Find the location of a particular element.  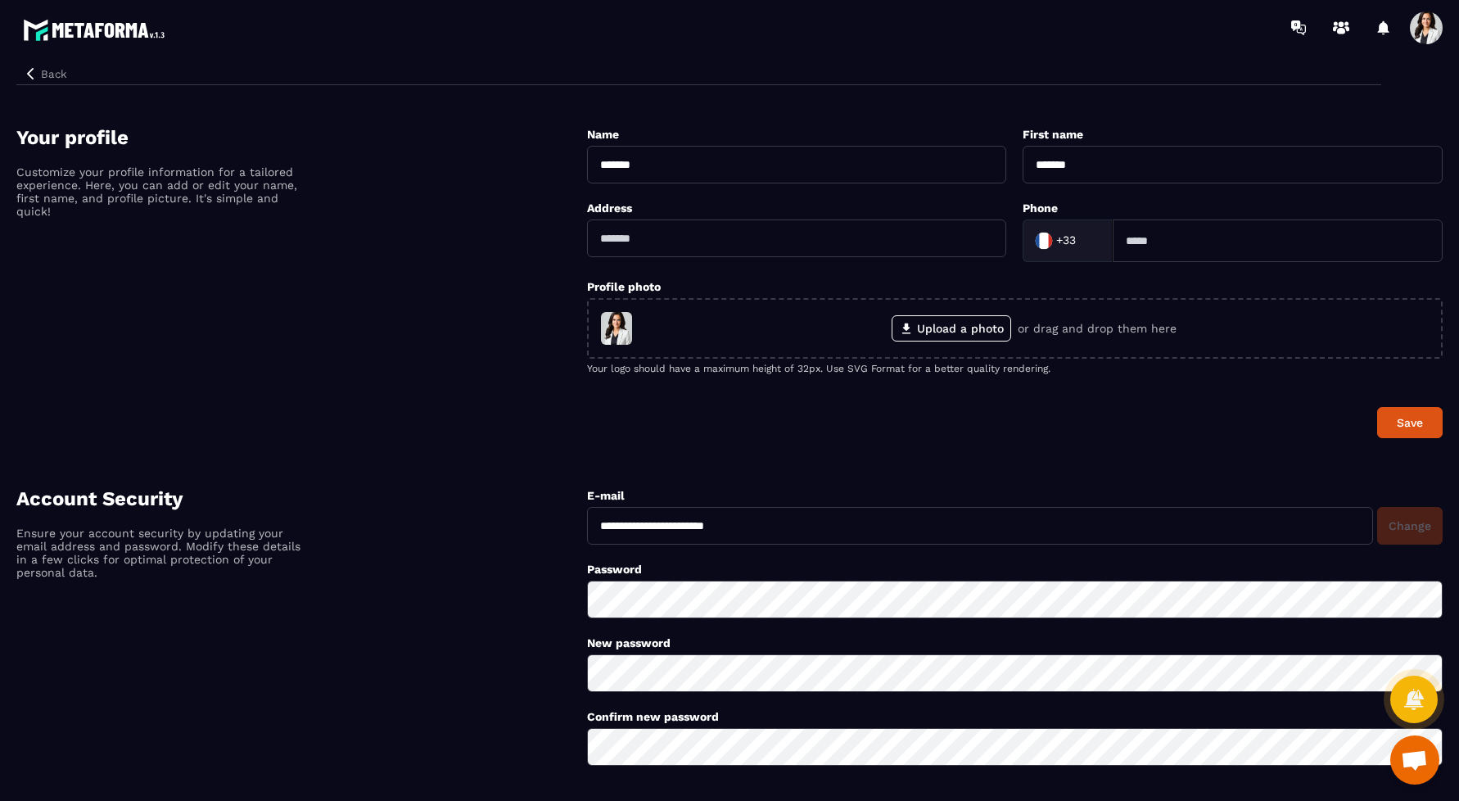

div: Search for option is located at coordinates (1067, 241).